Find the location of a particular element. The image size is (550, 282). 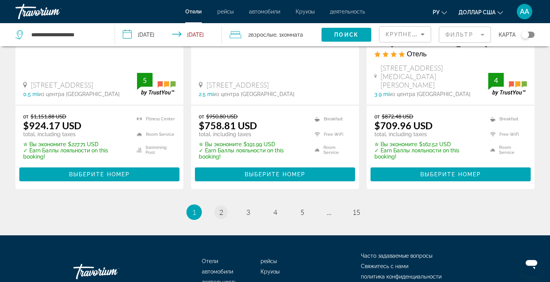

ins: $924.17 USD is located at coordinates (52, 125).